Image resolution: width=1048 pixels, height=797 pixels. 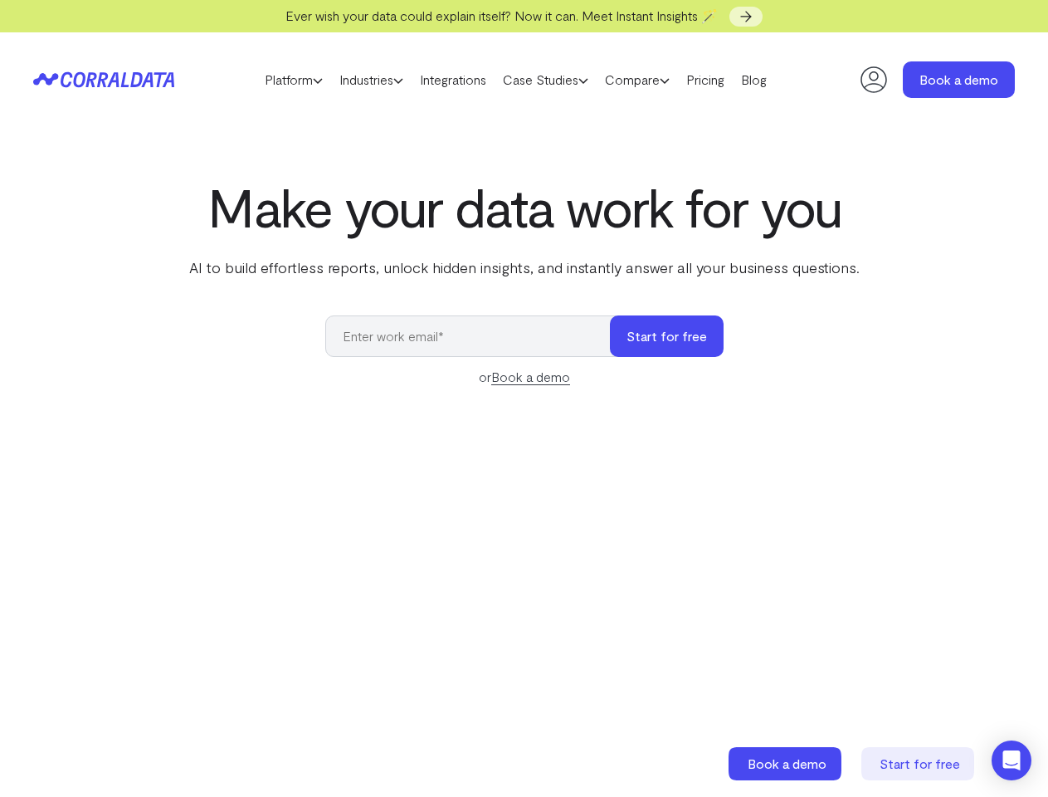 I want to click on h1: Make your data work for you, so click(x=525, y=207).